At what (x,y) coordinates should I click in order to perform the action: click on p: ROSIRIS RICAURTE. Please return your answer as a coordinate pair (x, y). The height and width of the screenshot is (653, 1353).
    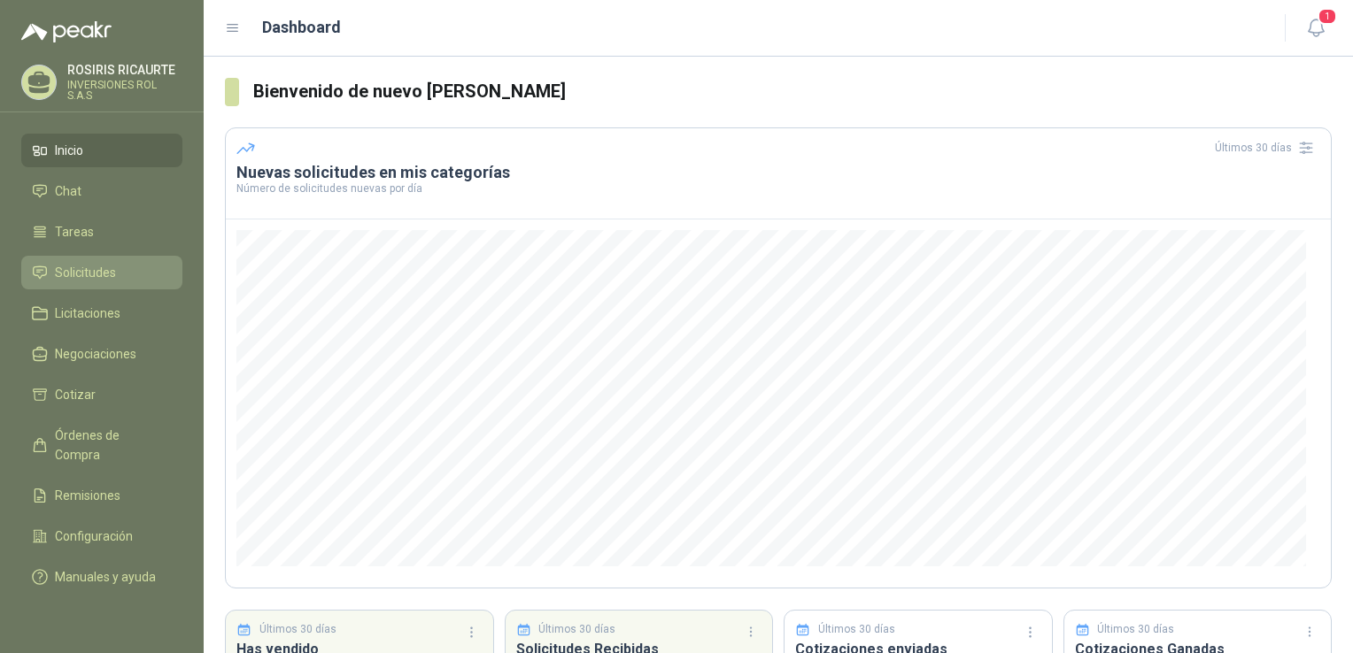
    Looking at the image, I should click on (125, 70).